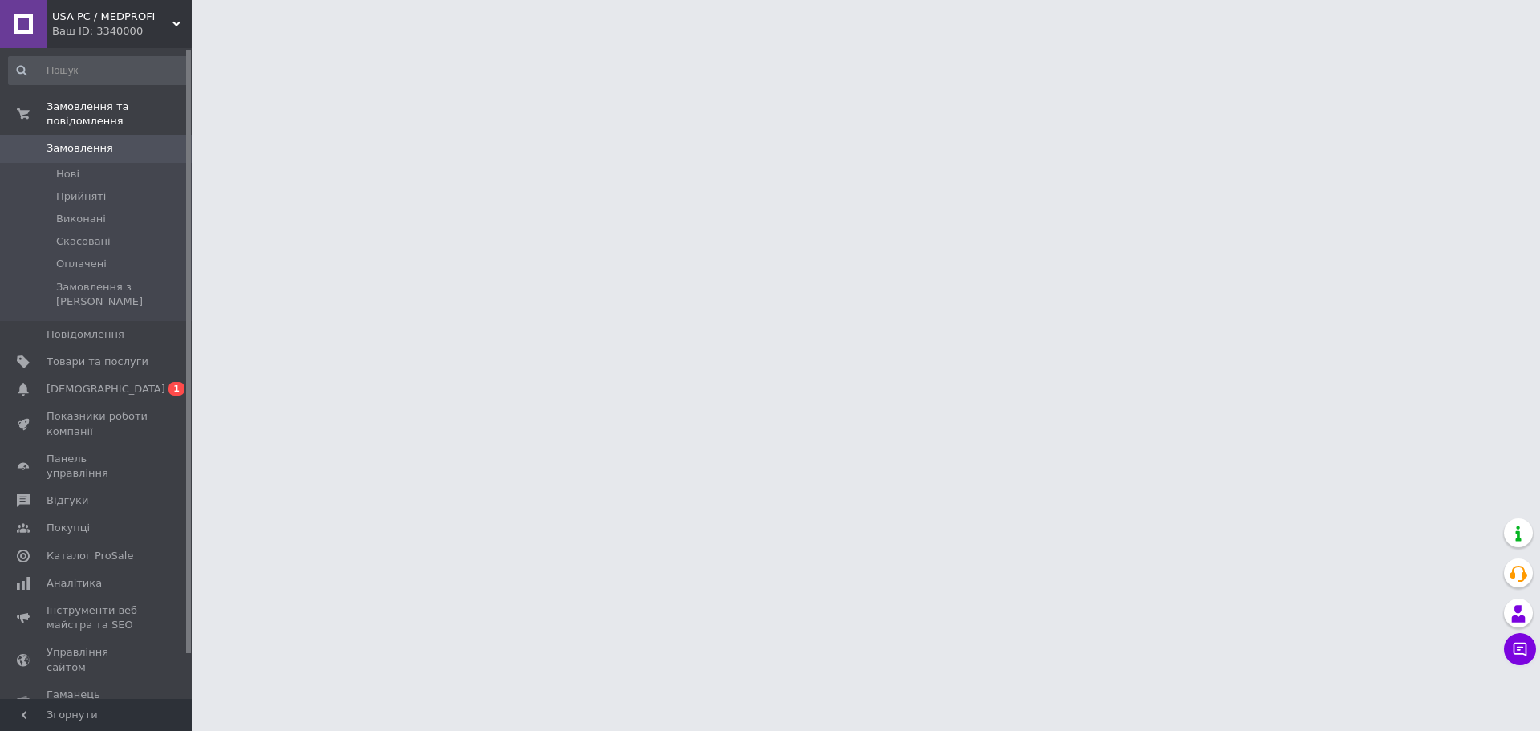 This screenshot has height=731, width=1540. I want to click on button: Чат з покупцем, so click(1520, 649).